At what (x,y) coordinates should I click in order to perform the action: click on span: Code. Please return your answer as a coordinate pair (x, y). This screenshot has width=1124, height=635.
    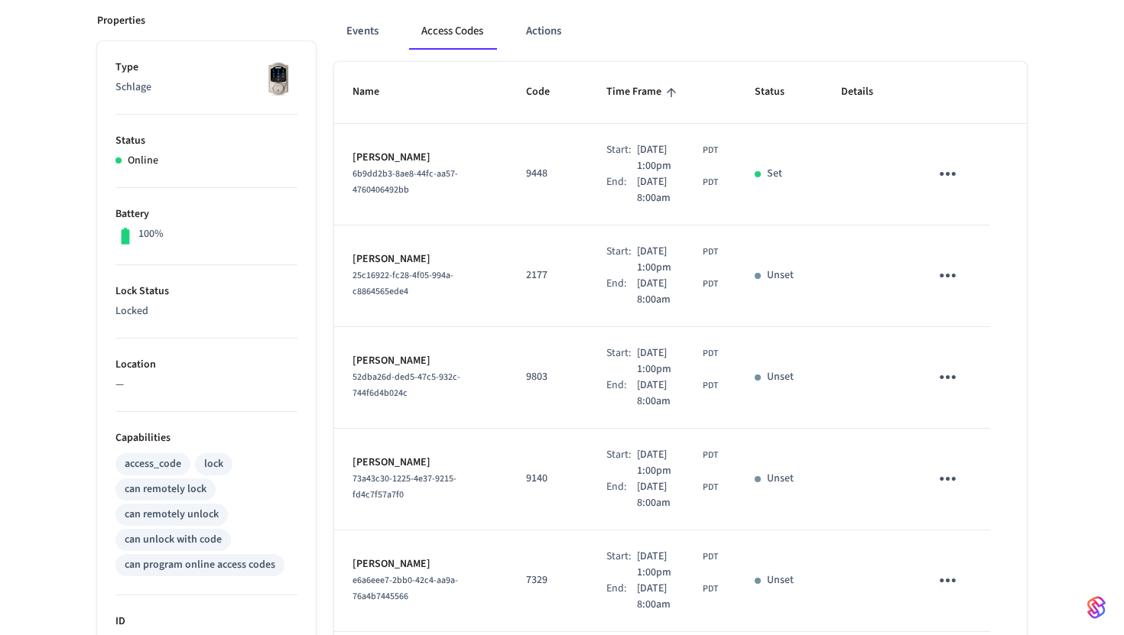
    Looking at the image, I should click on (547, 92).